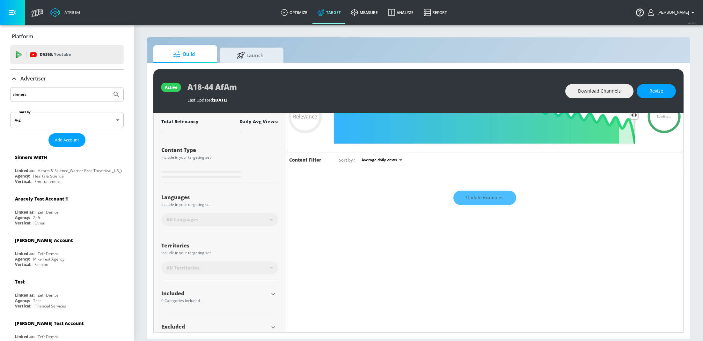 The width and height of the screenshot is (703, 341). What do you see at coordinates (67, 292) in the screenshot?
I see `div: TestLinked as:Zefr DemosAgency:TestVertical:Financial Services` at bounding box center [67, 292].